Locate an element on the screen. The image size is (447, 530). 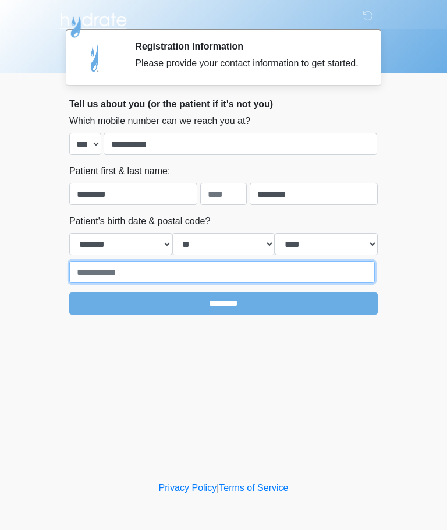
div: Please provide your contact information to get started. is located at coordinates (247, 63).